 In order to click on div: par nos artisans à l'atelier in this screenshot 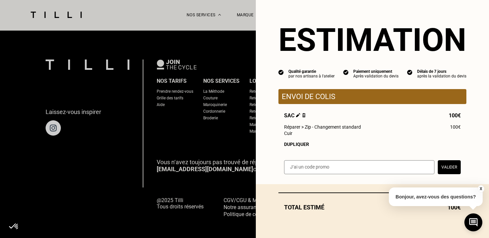, I will do `click(311, 76)`.